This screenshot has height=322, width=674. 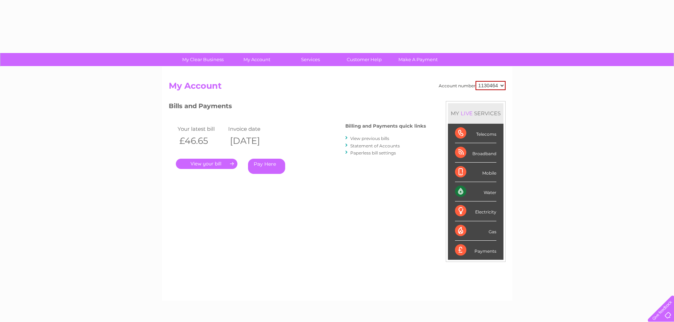 What do you see at coordinates (375, 146) in the screenshot?
I see `a: Statement of Accounts` at bounding box center [375, 146].